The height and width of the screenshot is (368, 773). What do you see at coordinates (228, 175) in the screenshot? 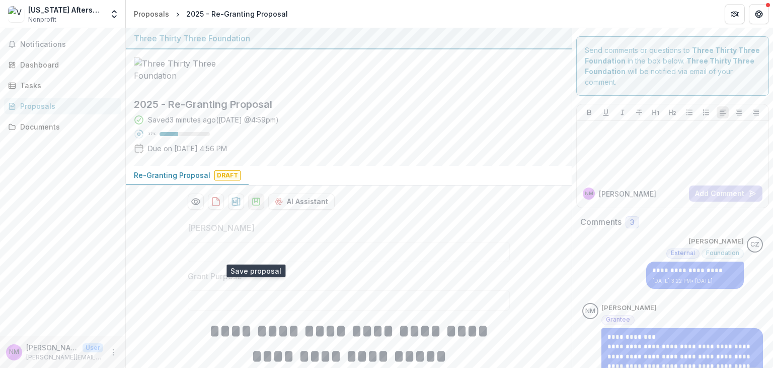
I see `span: Draft` at bounding box center [228, 175].